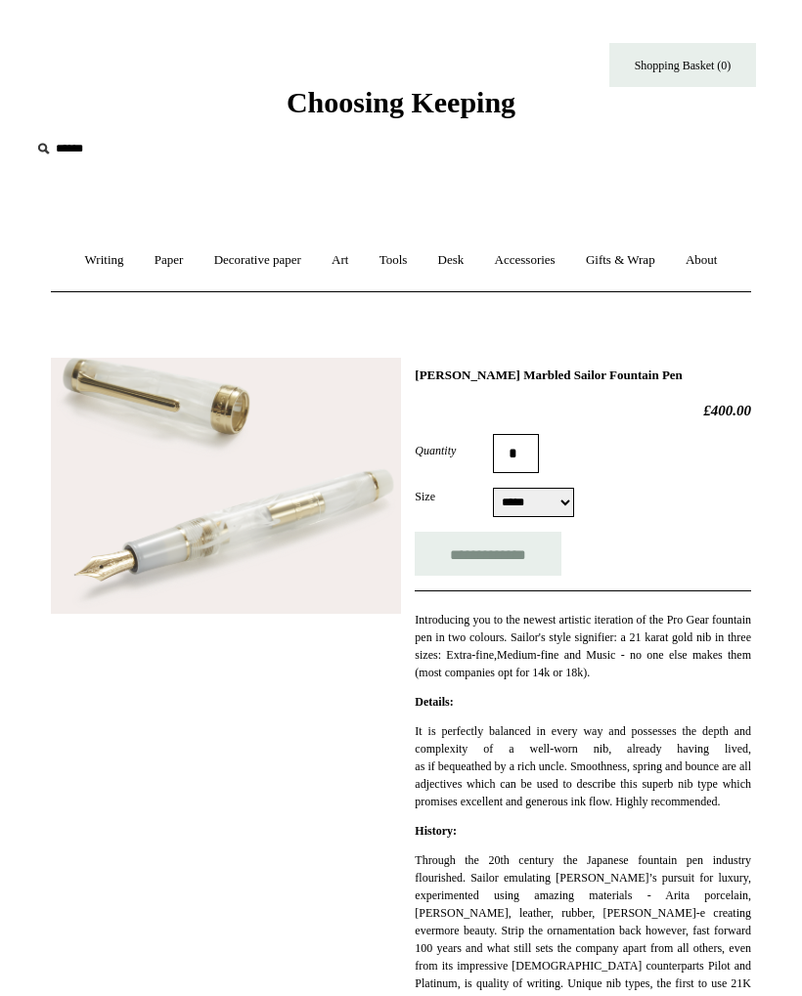  Describe the element at coordinates (583, 766) in the screenshot. I see `p: It is perfectly balanced in every way and possesses the depth and complexity of a well-worn nib, ...` at that location.